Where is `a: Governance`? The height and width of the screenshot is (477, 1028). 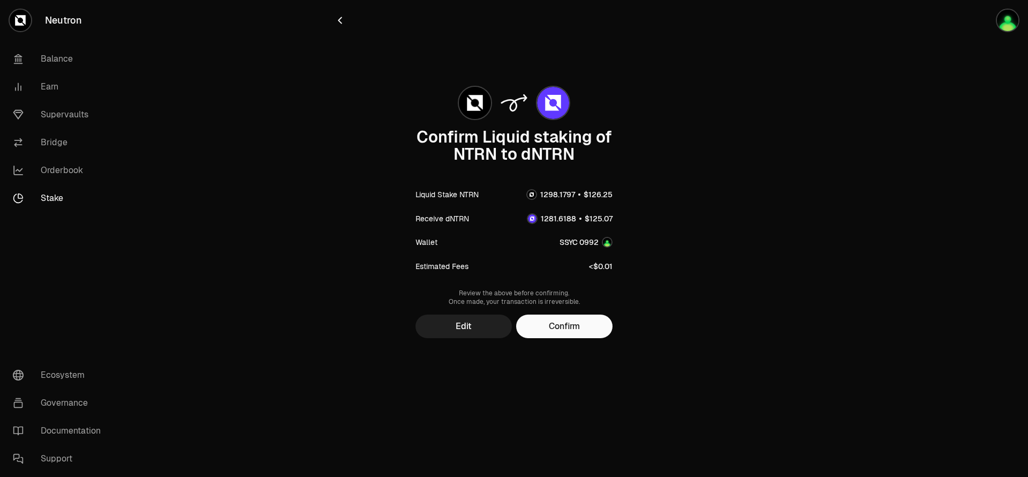 a: Governance is located at coordinates (60, 403).